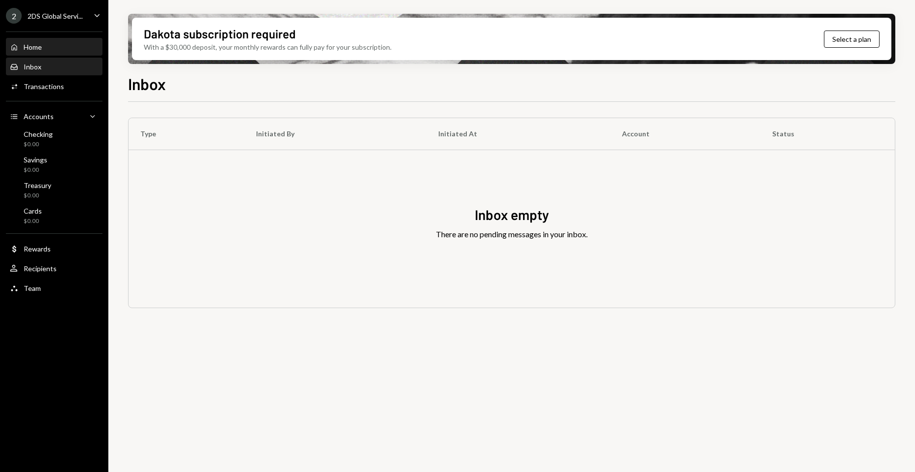 This screenshot has width=915, height=472. What do you see at coordinates (147, 84) in the screenshot?
I see `h1: Inbox` at bounding box center [147, 84].